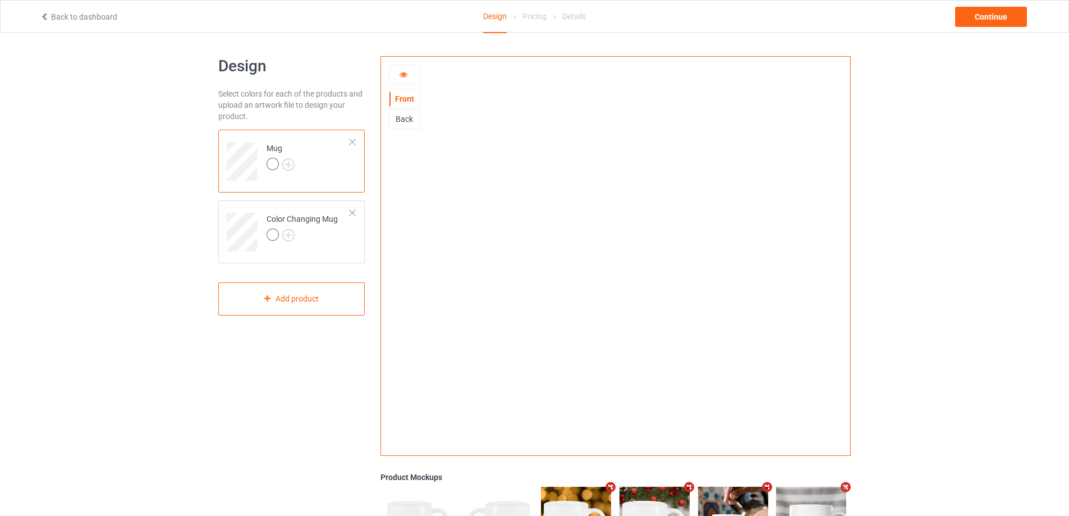 The height and width of the screenshot is (516, 1069). What do you see at coordinates (495, 17) in the screenshot?
I see `div: Design` at bounding box center [495, 17].